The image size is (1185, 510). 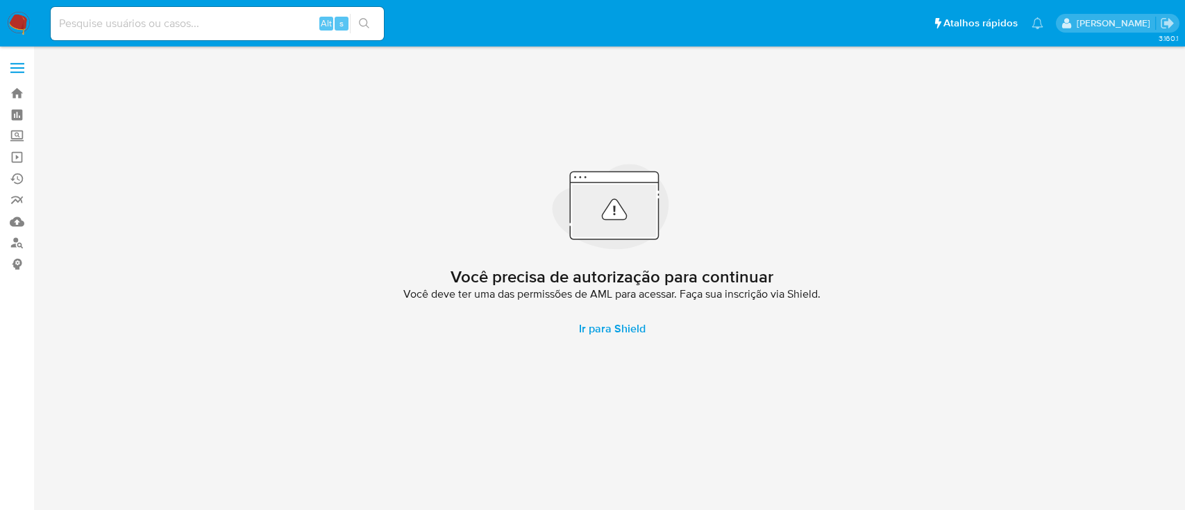 I want to click on span: Você deve ter uma das permissões de AML para acessar. Faça sua inscrição via Shield., so click(x=612, y=294).